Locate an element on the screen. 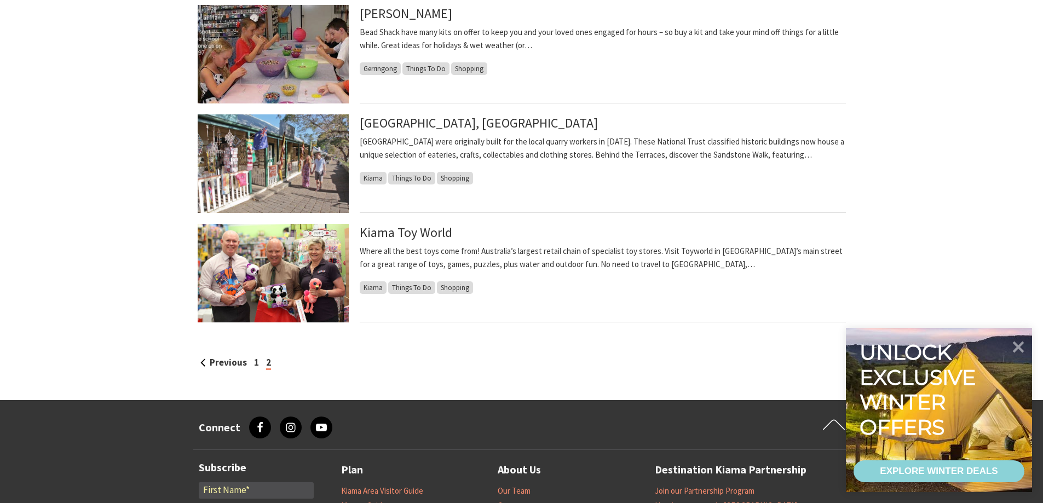 This screenshot has height=503, width=1043. input: First Name* is located at coordinates (256, 491).